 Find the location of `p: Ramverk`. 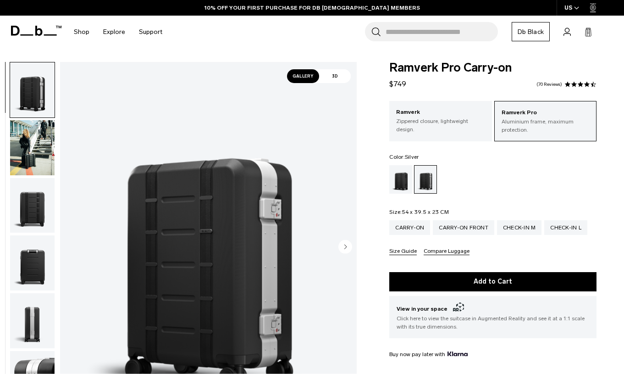

p: Ramverk is located at coordinates (440, 112).